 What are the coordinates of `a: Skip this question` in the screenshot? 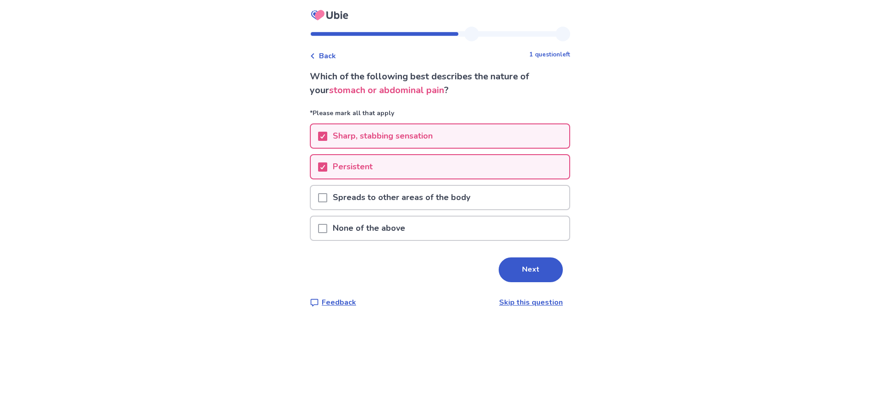 It's located at (531, 302).